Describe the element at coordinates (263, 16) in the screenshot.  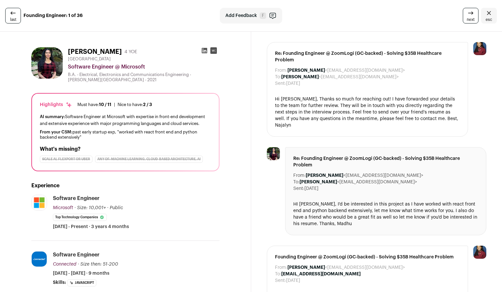
I see `span: F` at that location.